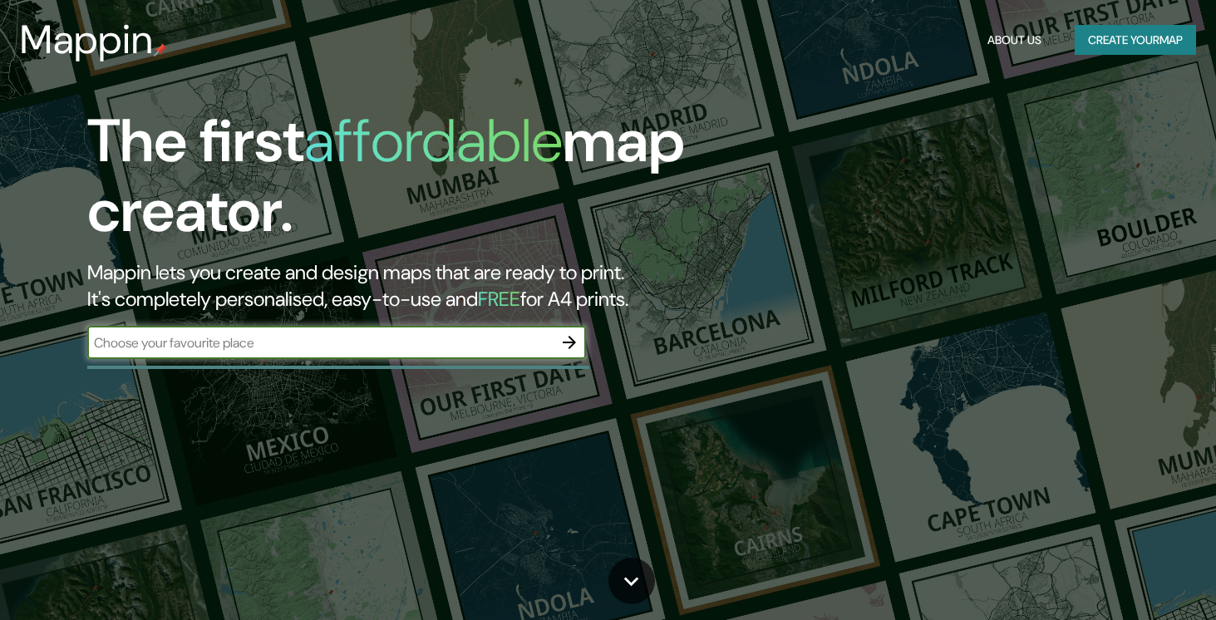  Describe the element at coordinates (1135, 40) in the screenshot. I see `button: Create yourmap` at that location.